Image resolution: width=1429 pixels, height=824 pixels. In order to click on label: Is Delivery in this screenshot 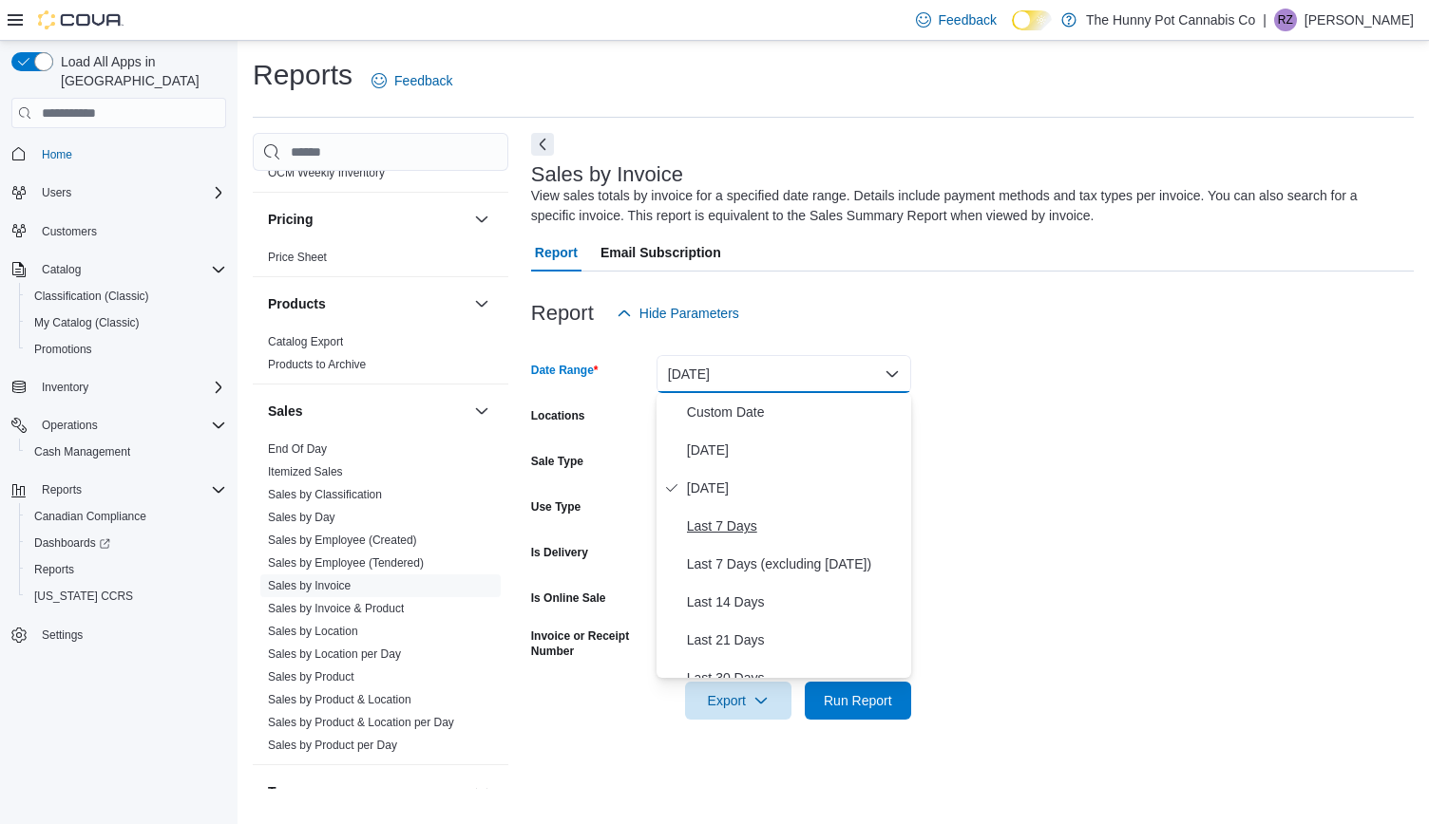, I will do `click(559, 553)`.